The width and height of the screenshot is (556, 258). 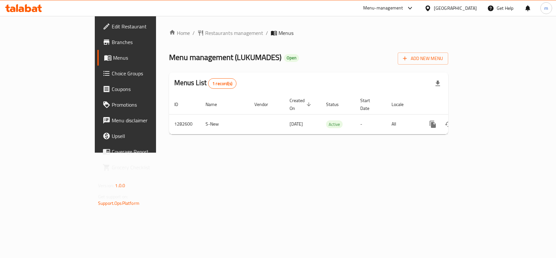 I want to click on h2: Menus List, so click(x=205, y=83).